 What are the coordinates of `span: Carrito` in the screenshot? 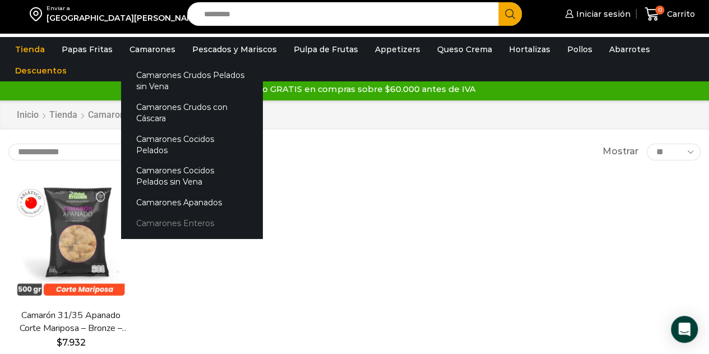 It's located at (679, 14).